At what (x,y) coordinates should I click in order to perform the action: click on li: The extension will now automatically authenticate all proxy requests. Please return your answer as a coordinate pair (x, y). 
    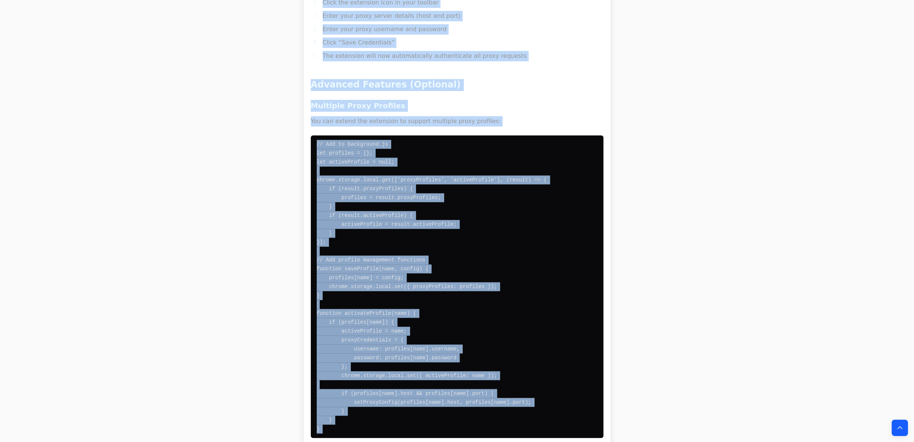
    Looking at the image, I should click on (462, 56).